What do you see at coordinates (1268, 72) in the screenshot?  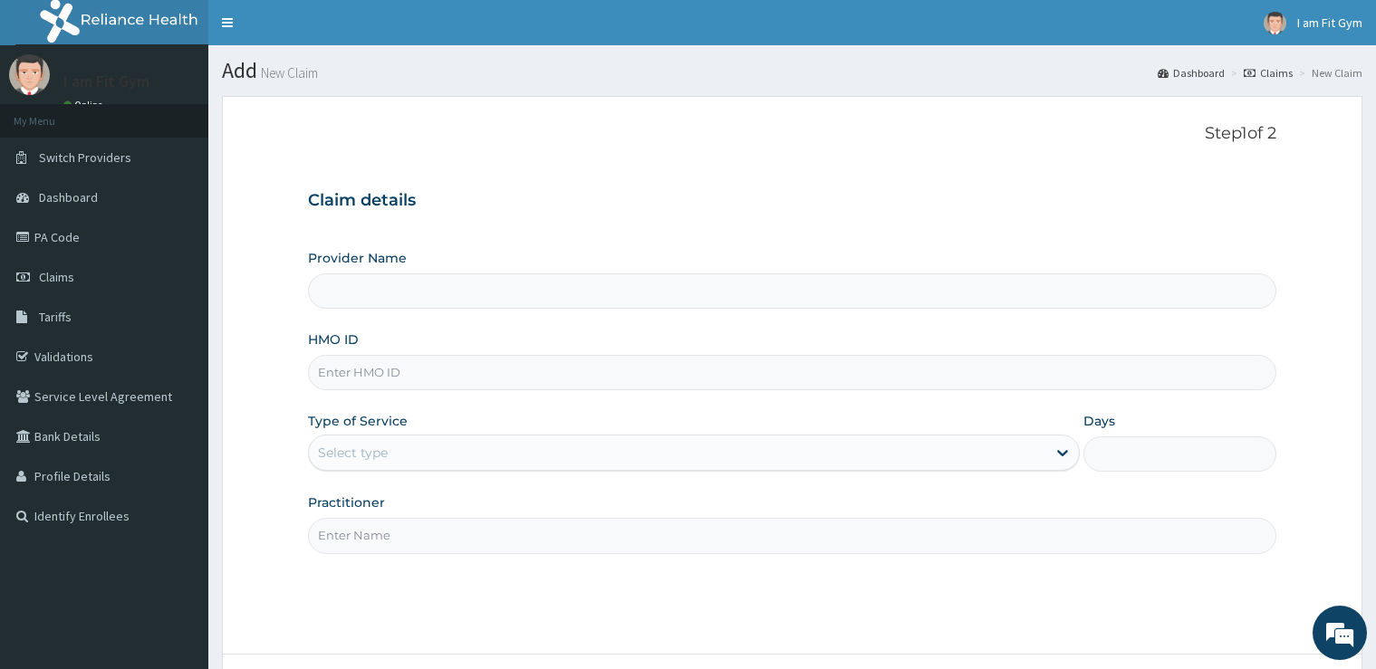 I see `a: Claims` at bounding box center [1268, 72].